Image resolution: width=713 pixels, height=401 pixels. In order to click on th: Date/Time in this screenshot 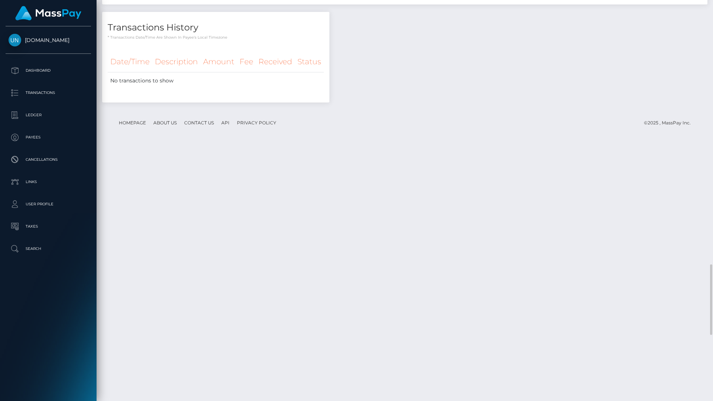, I will do `click(130, 62)`.